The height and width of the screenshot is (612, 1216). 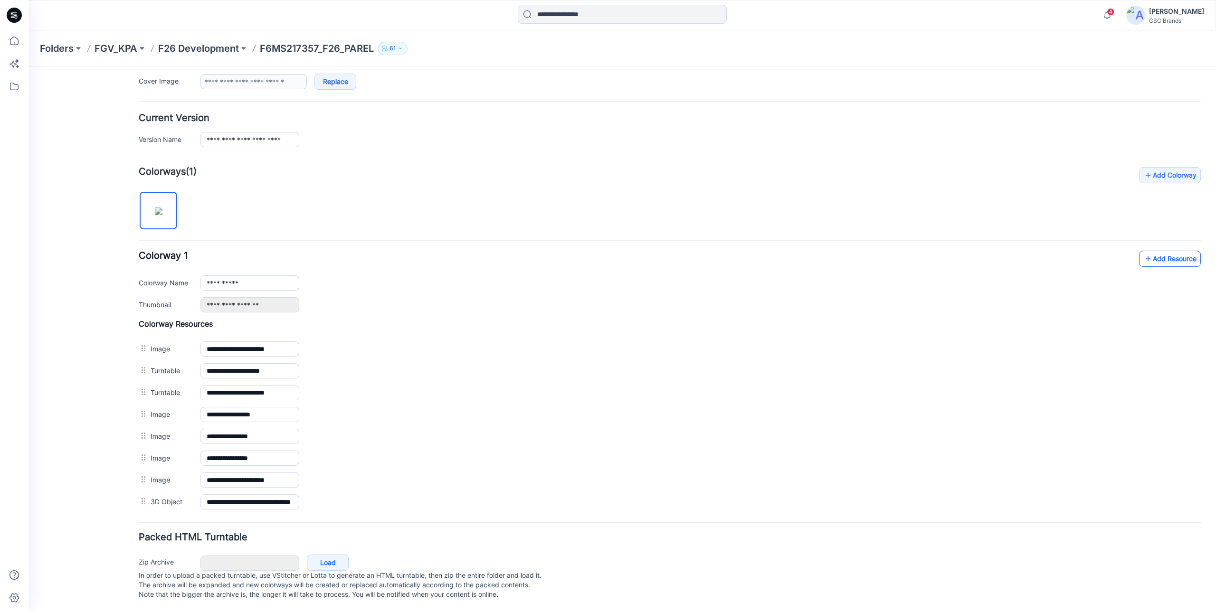 I want to click on img: avatar, so click(x=1135, y=15).